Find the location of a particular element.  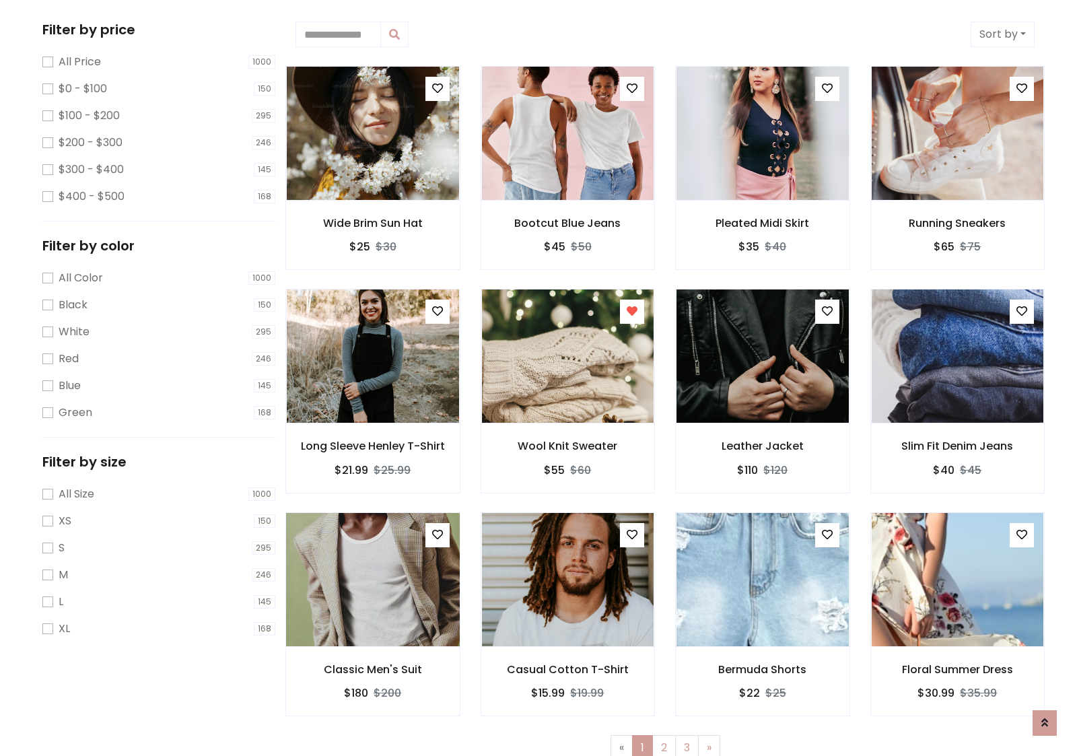

h6: Long Sleeve Henley T-Shirt is located at coordinates (373, 446).